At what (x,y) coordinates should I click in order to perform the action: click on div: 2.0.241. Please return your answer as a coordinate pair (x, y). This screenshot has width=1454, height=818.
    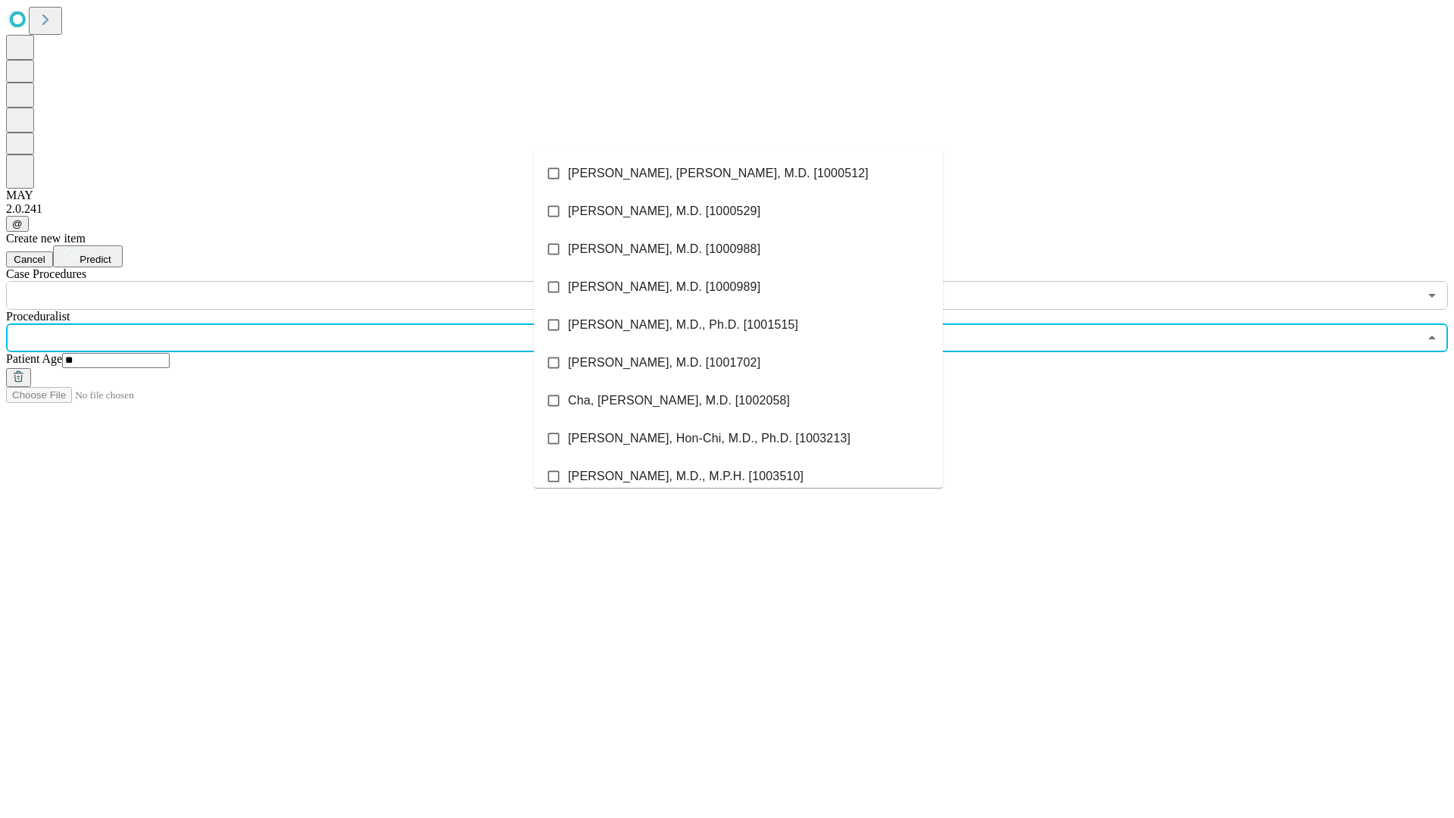
    Looking at the image, I should click on (727, 209).